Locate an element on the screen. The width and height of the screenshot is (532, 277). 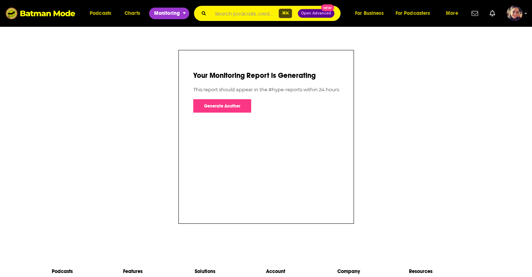
span: Monitoring is located at coordinates (167, 13).